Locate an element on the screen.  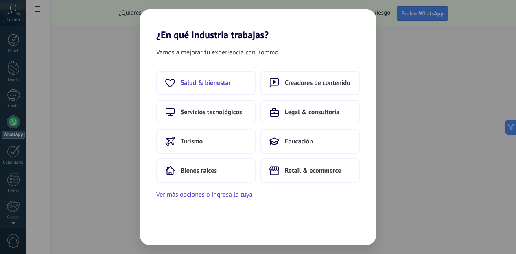
span: Salud & bienestar is located at coordinates (205, 83).